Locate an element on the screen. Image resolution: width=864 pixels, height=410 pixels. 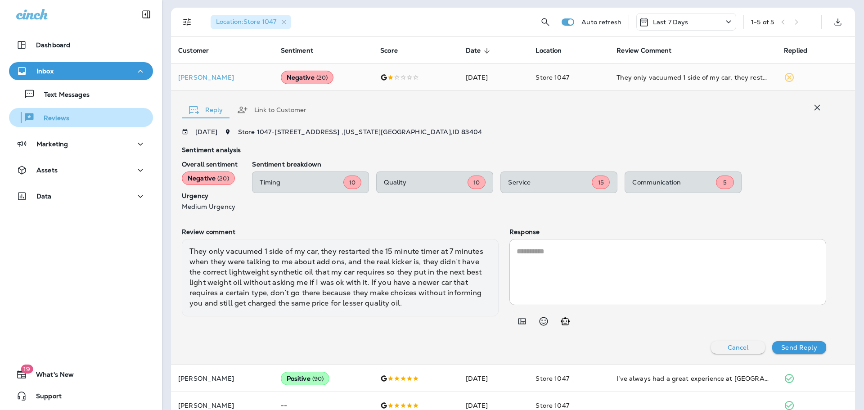
span: Support is located at coordinates (44, 398).